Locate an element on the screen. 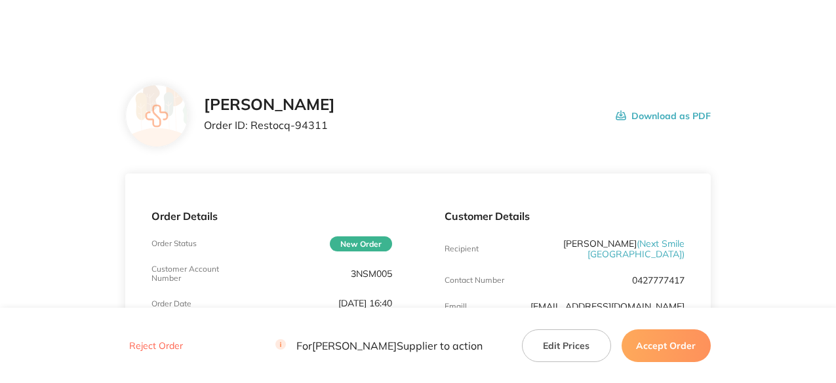 The image size is (836, 383). p: Order Status is located at coordinates (174, 244).